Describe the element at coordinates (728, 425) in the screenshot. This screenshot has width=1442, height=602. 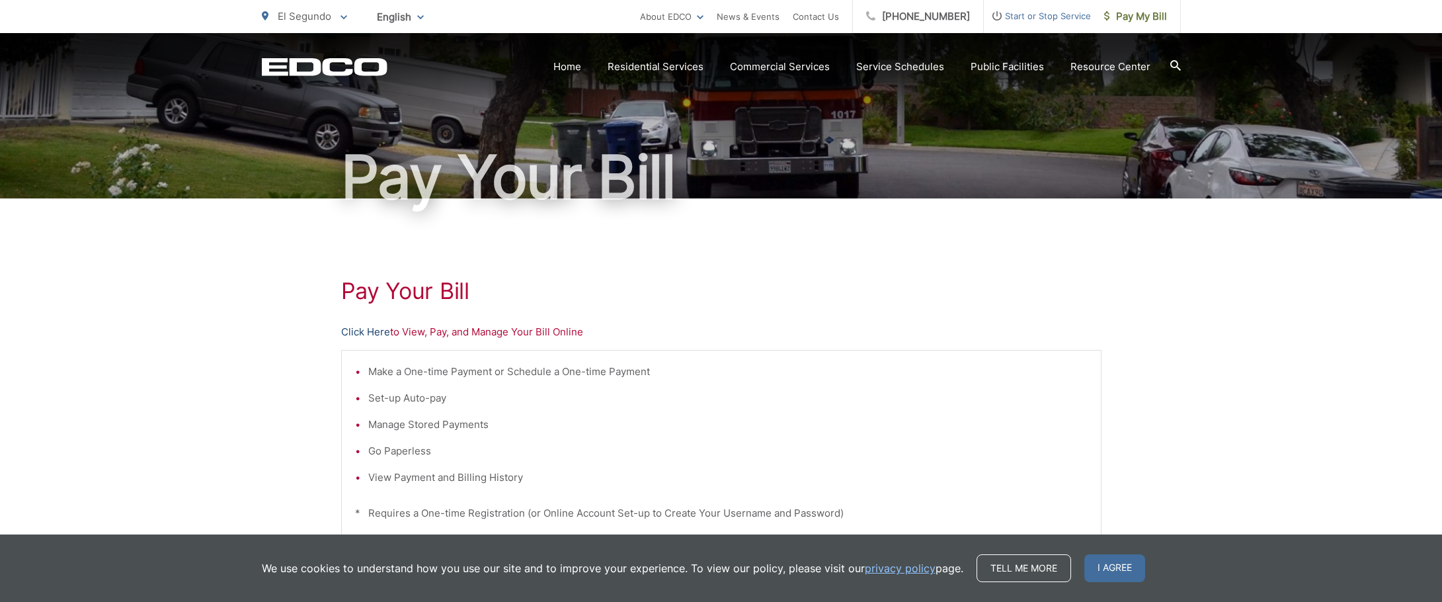
I see `li: Manage Stored Payments` at that location.